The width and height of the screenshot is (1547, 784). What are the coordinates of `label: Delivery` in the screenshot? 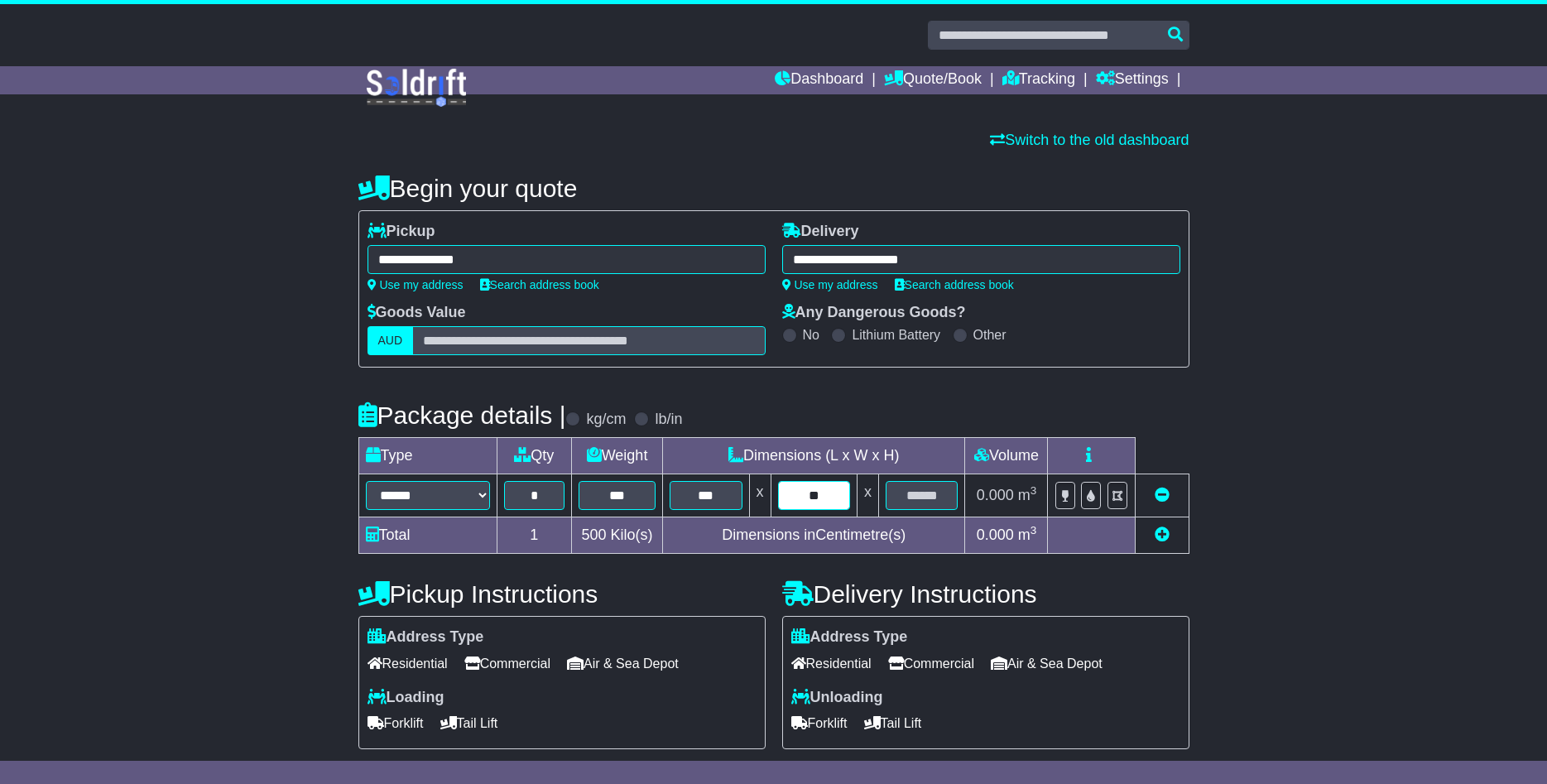 It's located at (820, 232).